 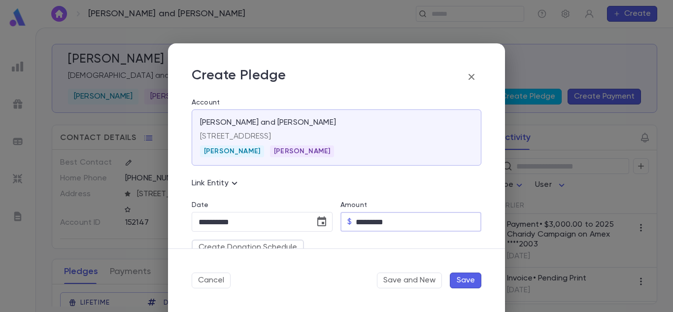 I want to click on button: Cancel, so click(x=211, y=280).